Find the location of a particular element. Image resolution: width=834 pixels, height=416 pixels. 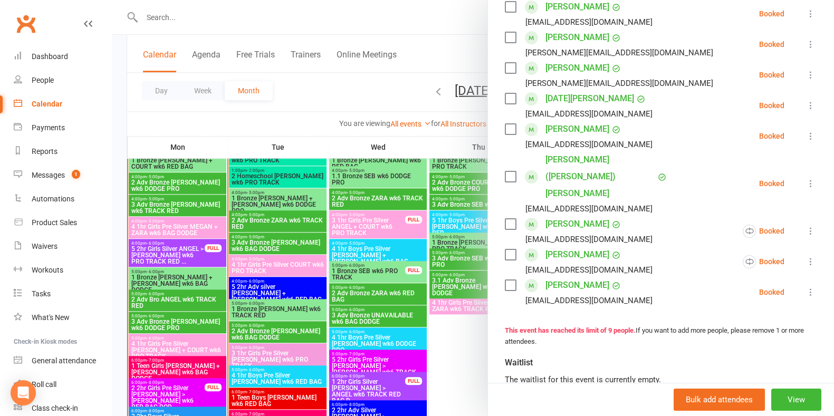

strong: This event has reached its limit of 9 people. is located at coordinates (570, 330).